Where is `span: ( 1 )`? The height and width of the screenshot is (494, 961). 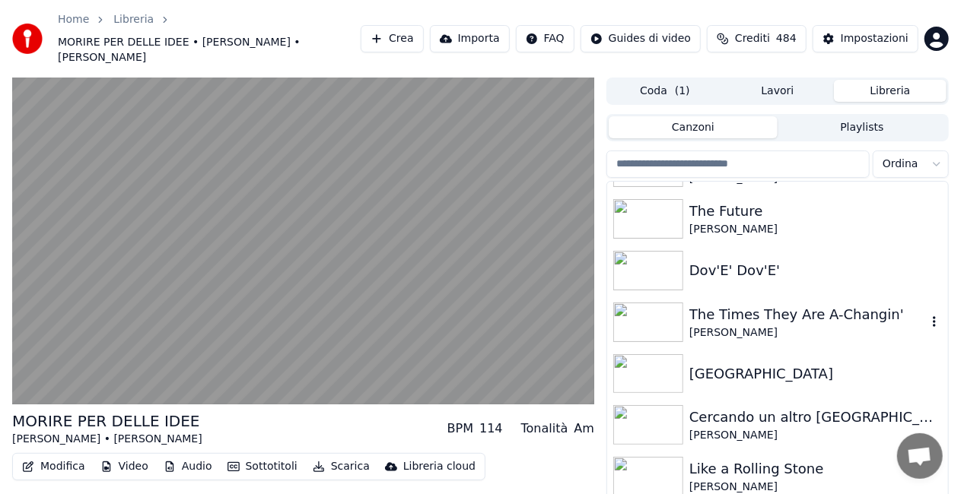
span: ( 1 ) is located at coordinates (682, 91).